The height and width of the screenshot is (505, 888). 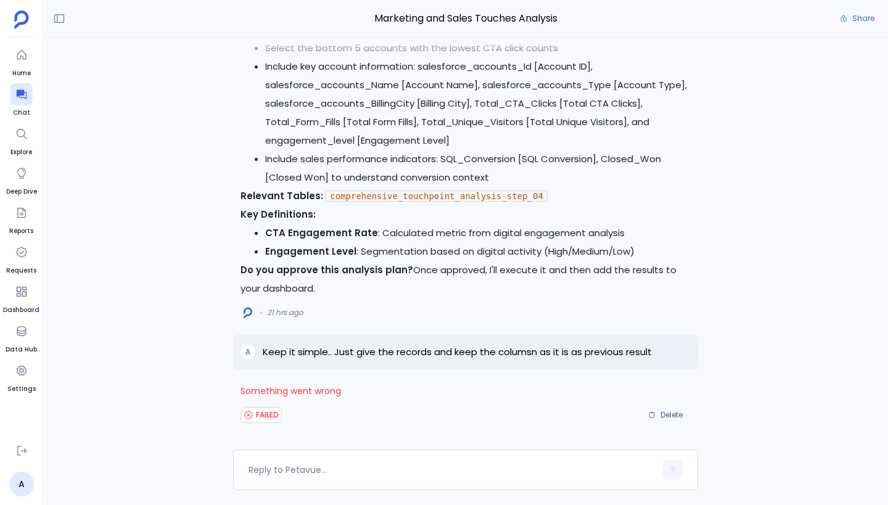 I want to click on button: Delete, so click(x=666, y=415).